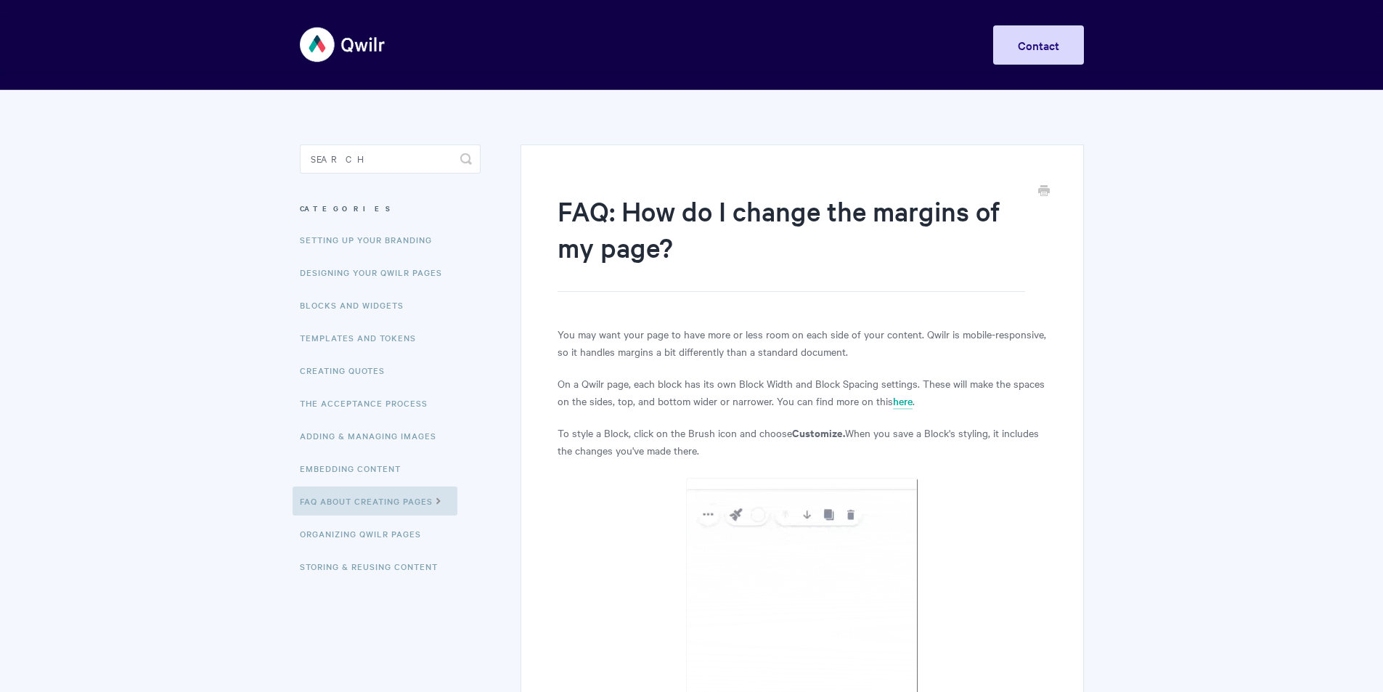 The width and height of the screenshot is (1383, 692). I want to click on a: The Acceptance Process, so click(369, 403).